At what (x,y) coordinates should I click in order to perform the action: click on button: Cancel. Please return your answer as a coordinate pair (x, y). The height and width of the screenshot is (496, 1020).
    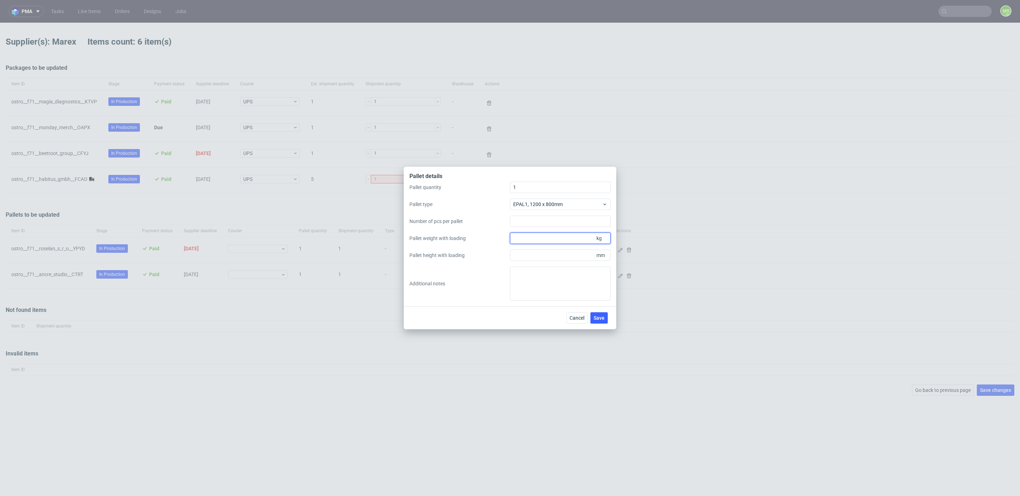
    Looking at the image, I should click on (577, 318).